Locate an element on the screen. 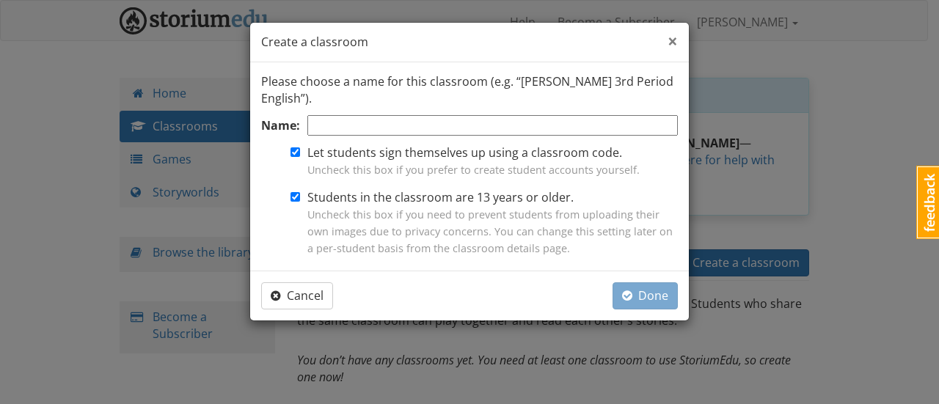  span: Cancel is located at coordinates (297, 296).